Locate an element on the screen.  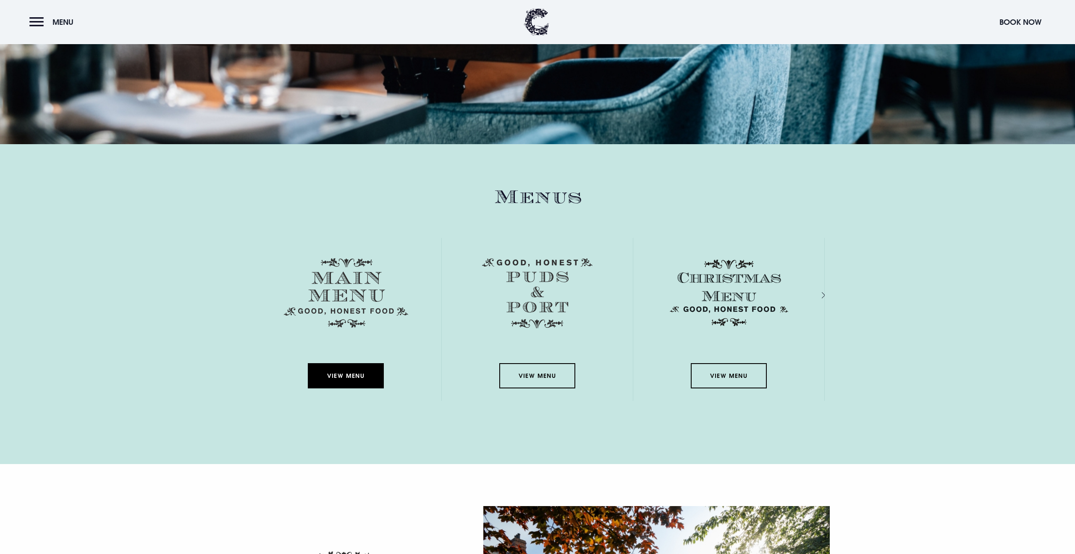
button: Menu is located at coordinates (53, 22).